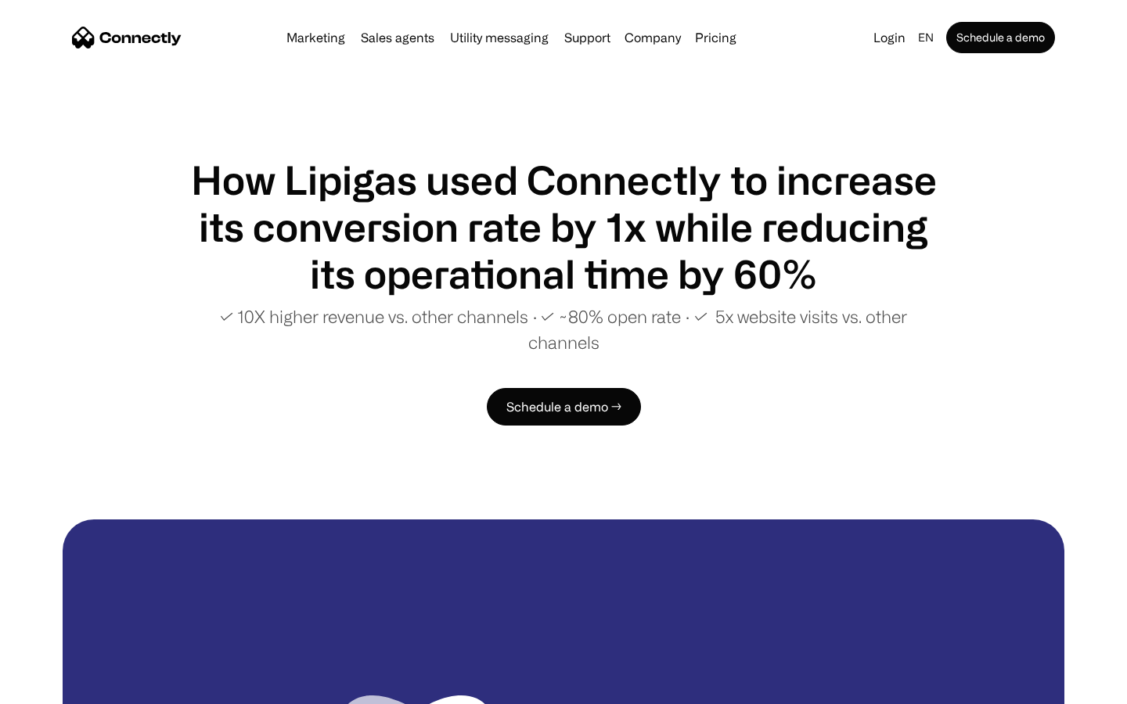 Image resolution: width=1127 pixels, height=704 pixels. Describe the element at coordinates (398, 38) in the screenshot. I see `a: Sales agents` at that location.